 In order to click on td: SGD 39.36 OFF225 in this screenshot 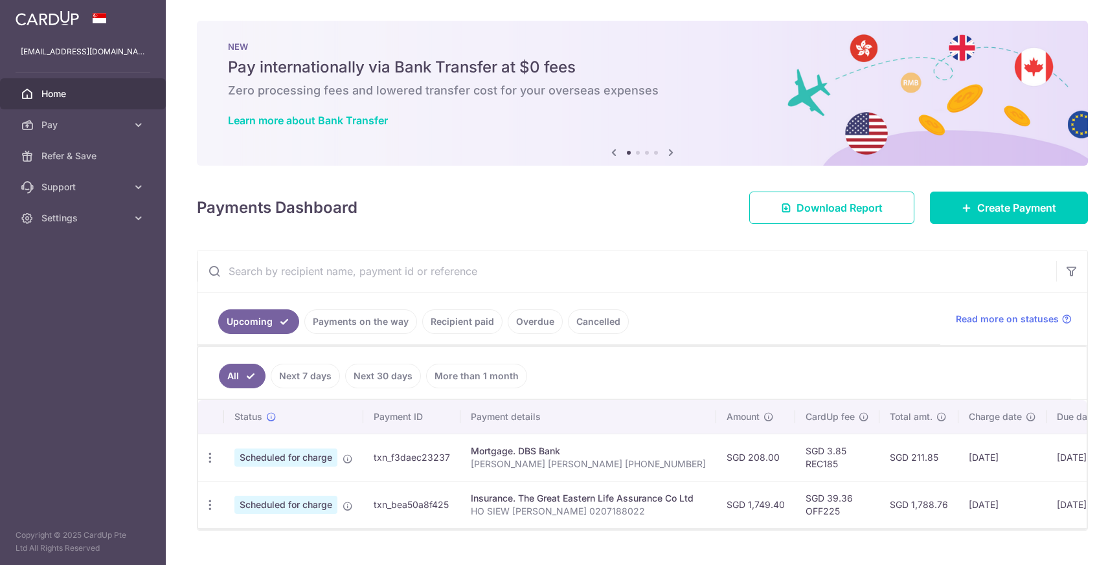, I will do `click(837, 504)`.